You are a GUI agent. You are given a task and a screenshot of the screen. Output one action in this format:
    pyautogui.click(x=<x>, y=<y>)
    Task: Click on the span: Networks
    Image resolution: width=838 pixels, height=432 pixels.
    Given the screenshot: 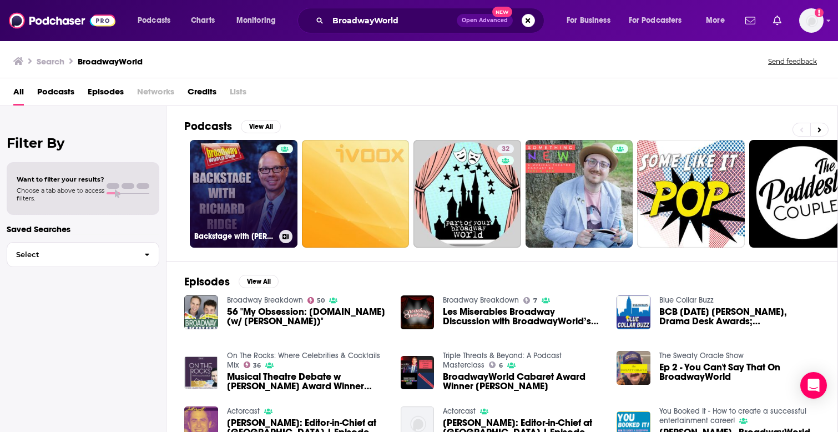 What is the action you would take?
    pyautogui.click(x=155, y=94)
    